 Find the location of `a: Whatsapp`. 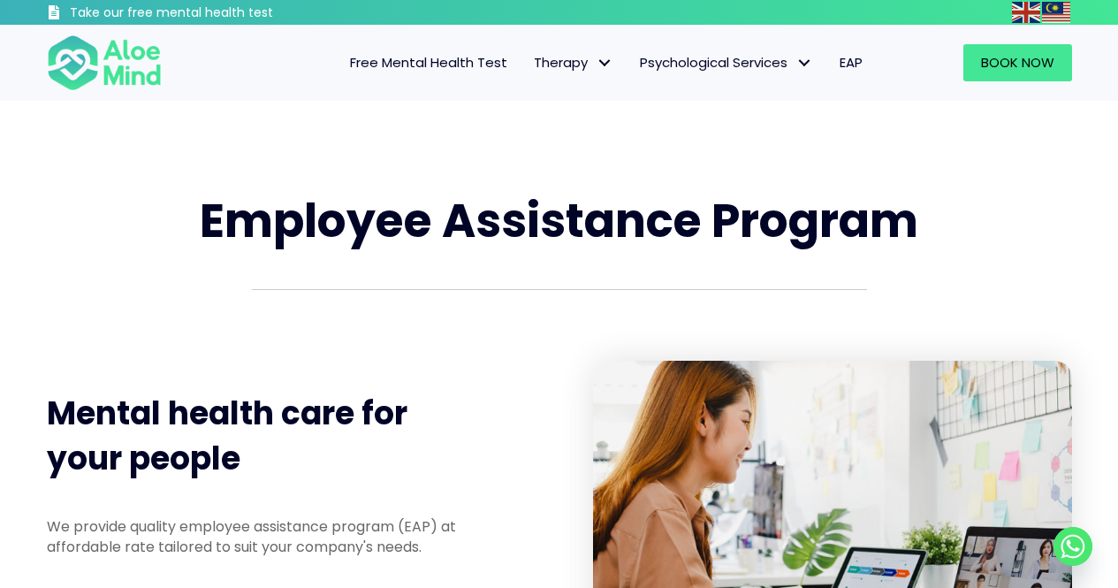

a: Whatsapp is located at coordinates (1073, 546).